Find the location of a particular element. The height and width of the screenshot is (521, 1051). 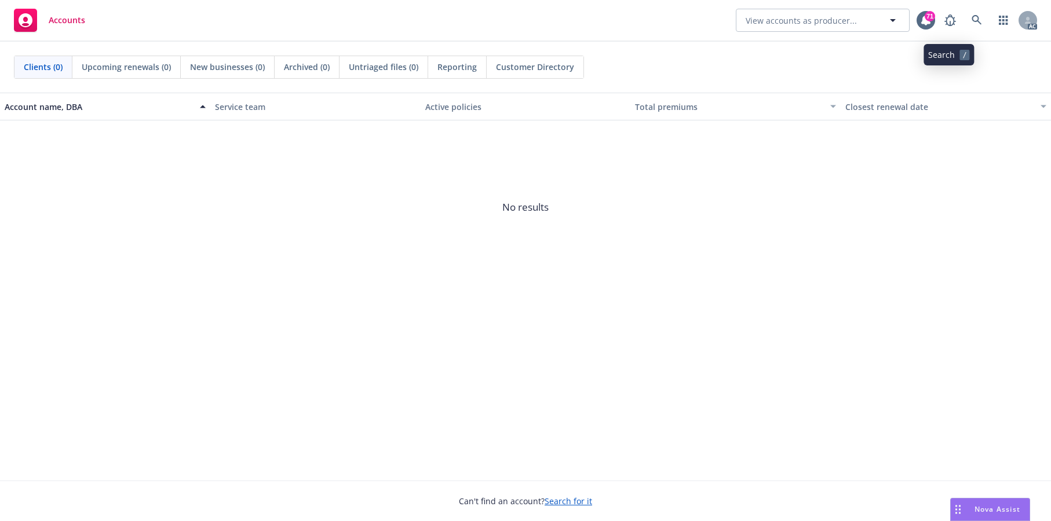

button: Active policies is located at coordinates (525, 107).